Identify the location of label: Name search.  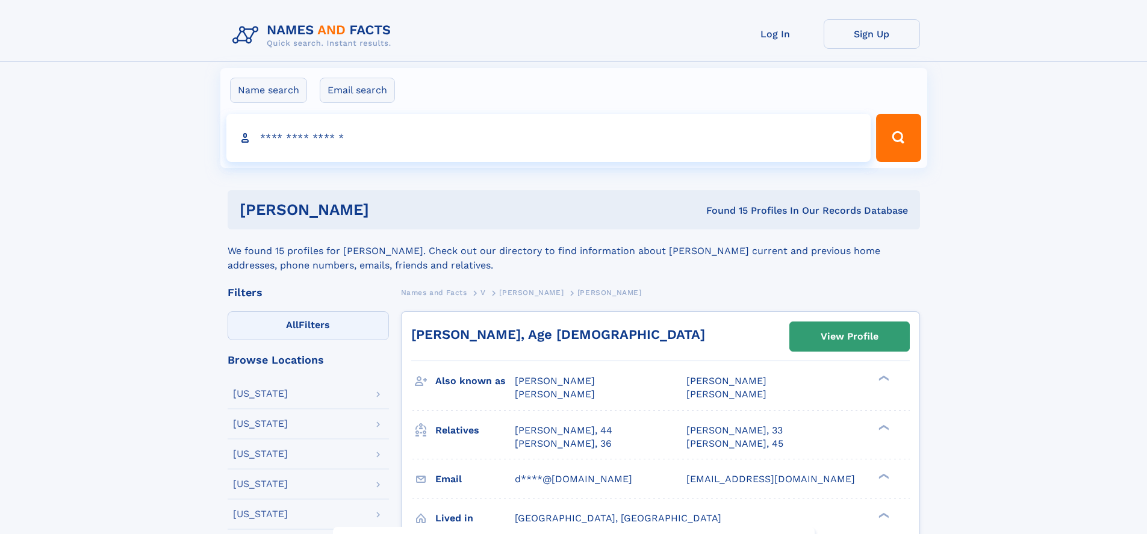
(269, 90).